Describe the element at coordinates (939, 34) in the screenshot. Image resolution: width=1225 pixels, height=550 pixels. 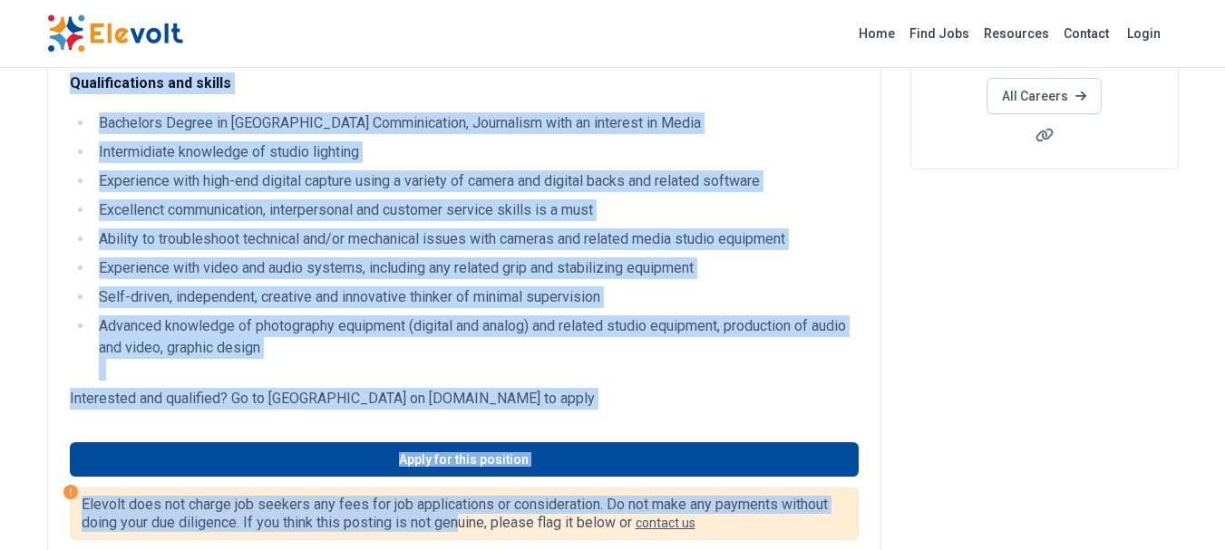
I see `a: Find Jobs` at that location.